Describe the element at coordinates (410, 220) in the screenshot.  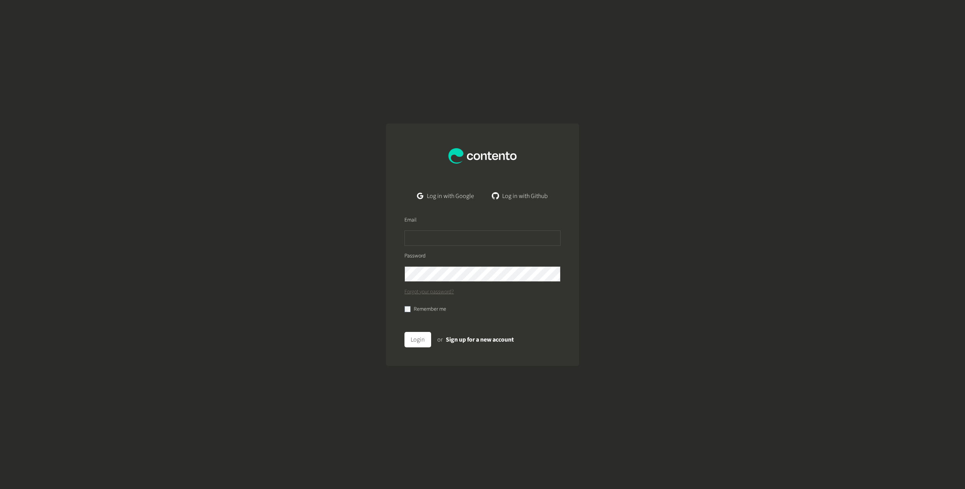
I see `label: Email` at that location.